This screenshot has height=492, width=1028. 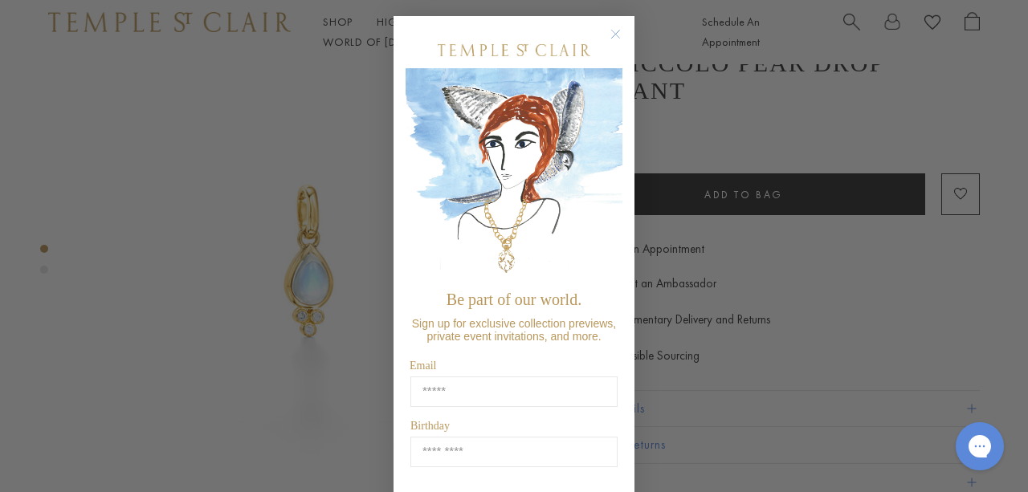 I want to click on button: Gorgias live chat, so click(x=32, y=30).